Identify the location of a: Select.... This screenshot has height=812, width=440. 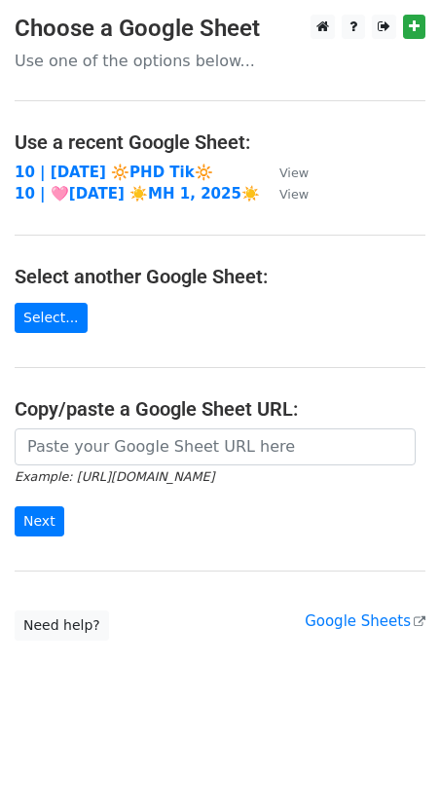
(51, 317).